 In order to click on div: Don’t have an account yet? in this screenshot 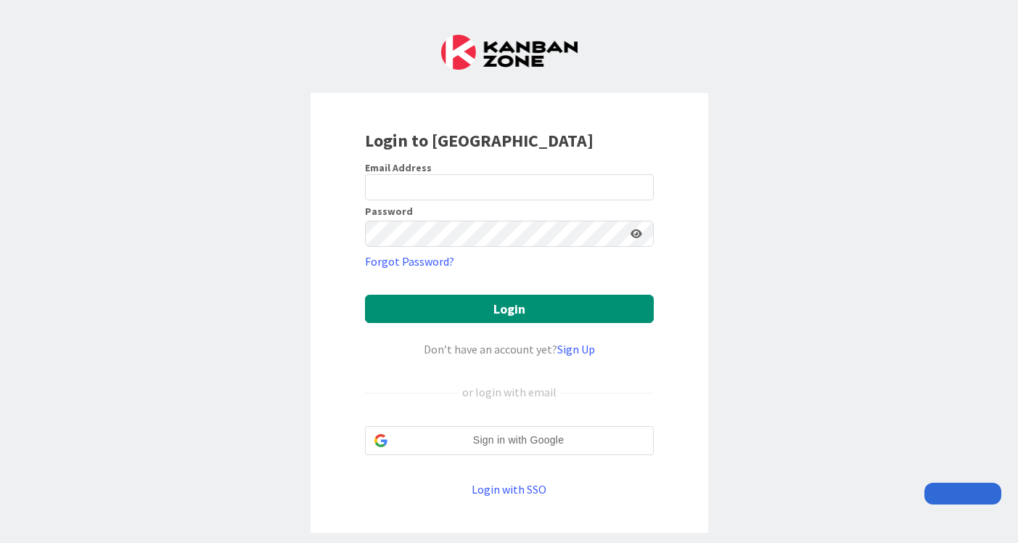, I will do `click(510, 349)`.